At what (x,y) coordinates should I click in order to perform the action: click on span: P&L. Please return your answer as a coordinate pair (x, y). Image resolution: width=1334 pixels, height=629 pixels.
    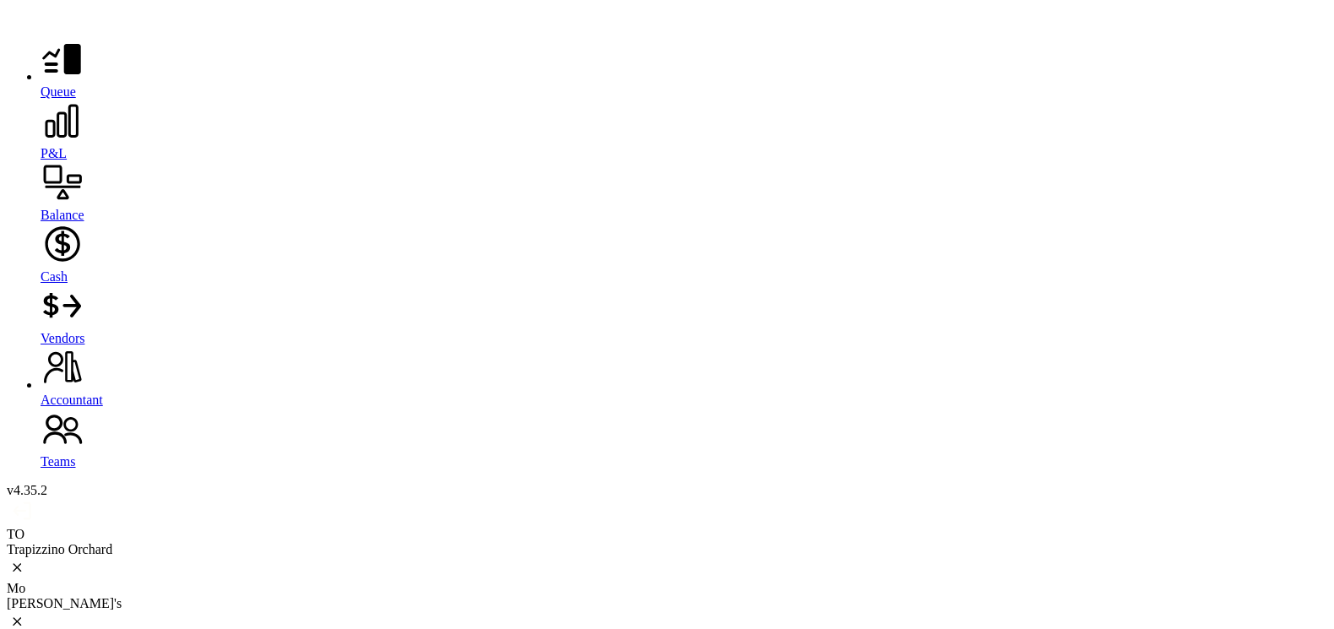
    Looking at the image, I should click on (53, 153).